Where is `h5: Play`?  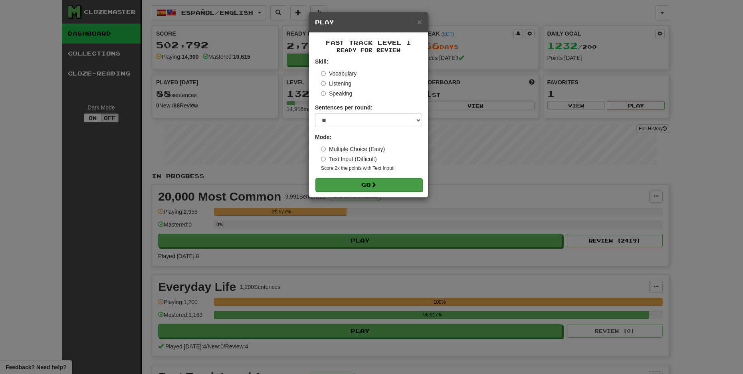
h5: Play is located at coordinates (369, 22).